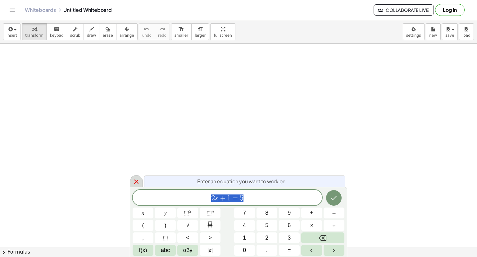  What do you see at coordinates (433, 35) in the screenshot?
I see `span: new` at bounding box center [433, 35].